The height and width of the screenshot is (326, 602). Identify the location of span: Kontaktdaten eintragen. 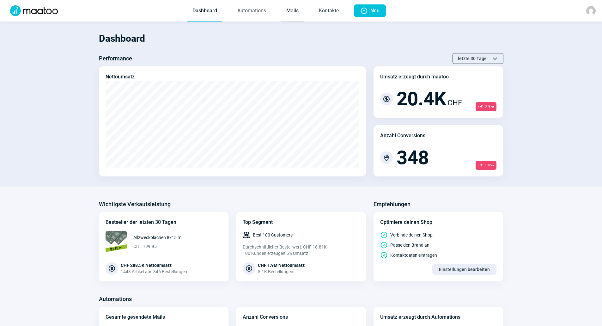
(414, 255).